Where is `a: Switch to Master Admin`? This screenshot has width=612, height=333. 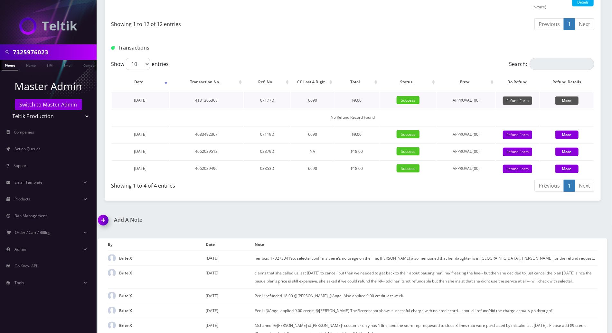
a: Switch to Master Admin is located at coordinates (48, 105).